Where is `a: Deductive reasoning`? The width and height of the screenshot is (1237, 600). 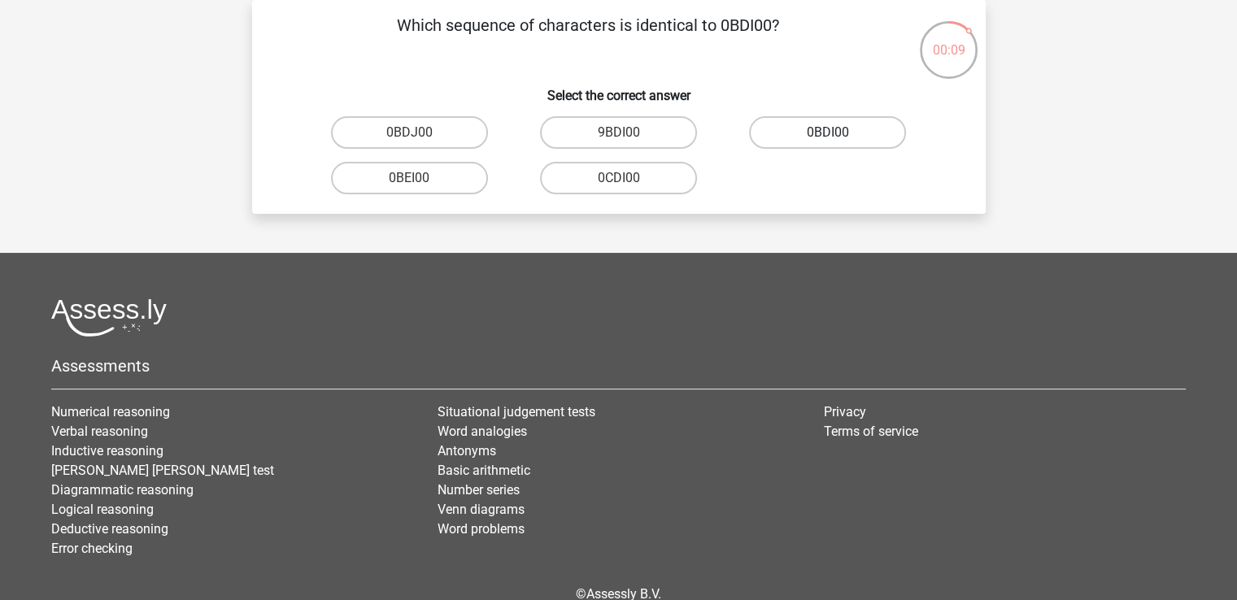
a: Deductive reasoning is located at coordinates (110, 529).